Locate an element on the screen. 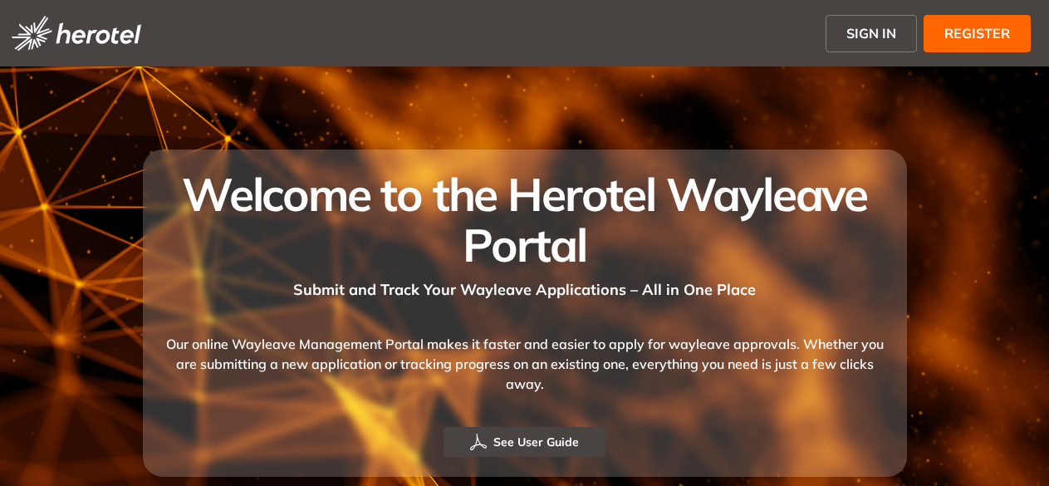 This screenshot has height=486, width=1049. a: See User Guide is located at coordinates (524, 442).